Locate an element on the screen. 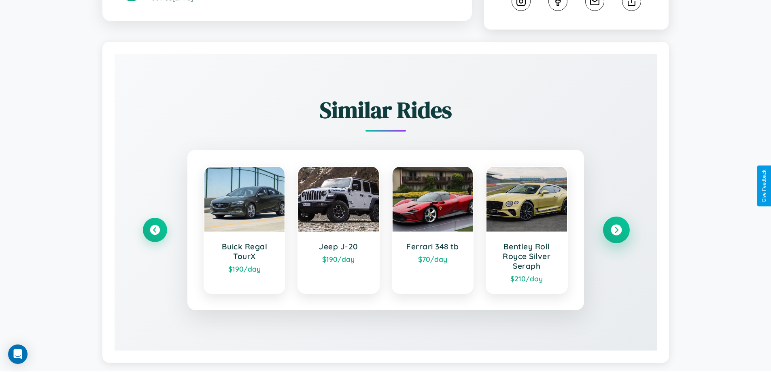 The height and width of the screenshot is (372, 771). a: Jeep J-20$190/day is located at coordinates (338, 230).